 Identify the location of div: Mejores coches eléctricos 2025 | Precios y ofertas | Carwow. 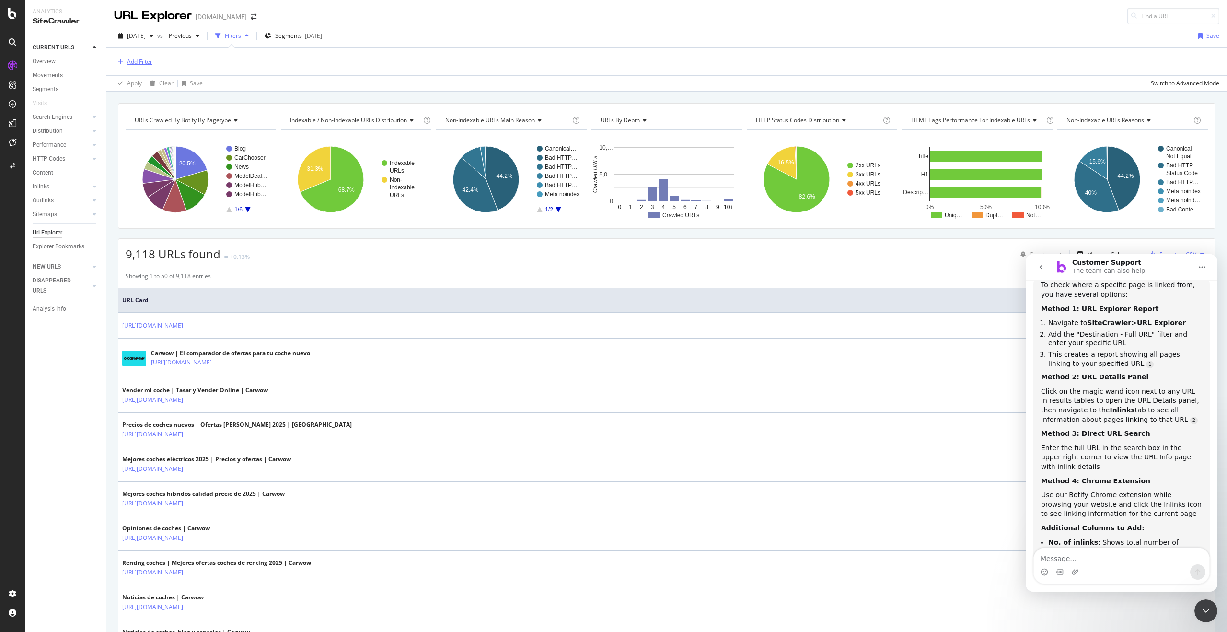
(207, 459).